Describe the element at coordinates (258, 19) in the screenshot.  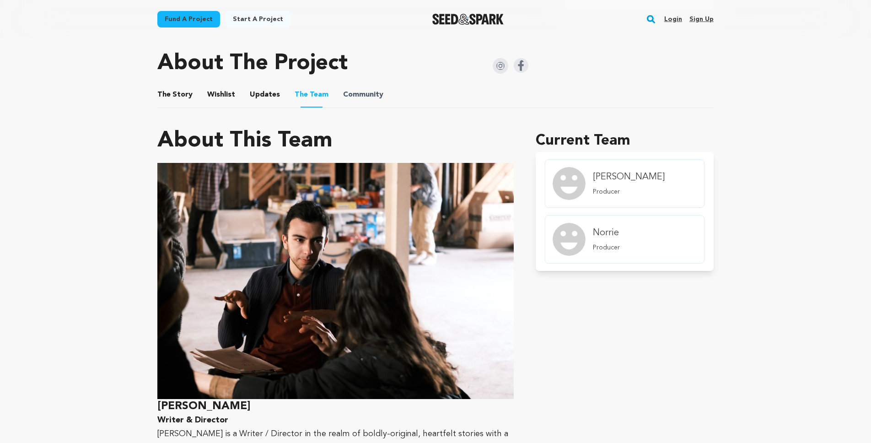
I see `a: Start a project` at that location.